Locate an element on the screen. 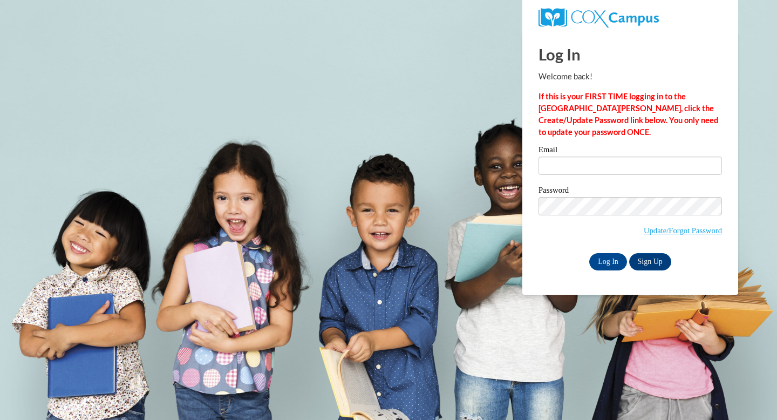 This screenshot has width=777, height=420. p: Welcome back! is located at coordinates (630, 77).